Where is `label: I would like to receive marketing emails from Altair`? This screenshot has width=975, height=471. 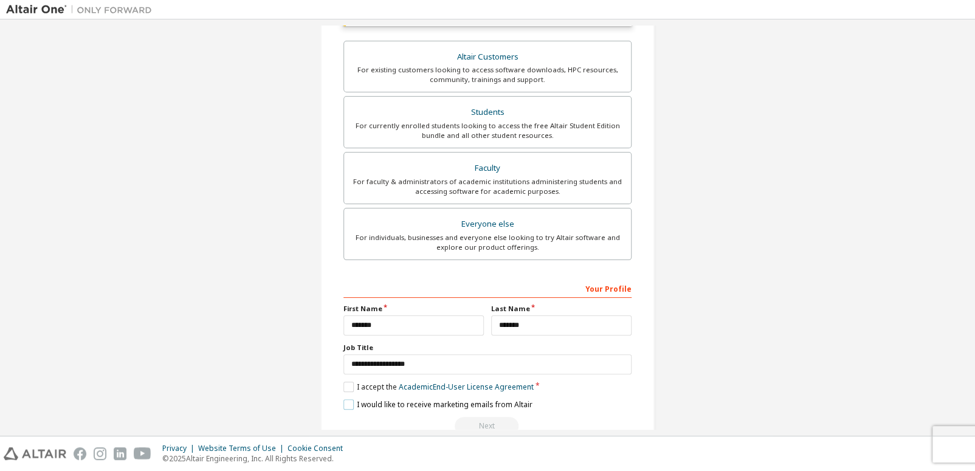
label: I would like to receive marketing emails from Altair is located at coordinates (438, 404).